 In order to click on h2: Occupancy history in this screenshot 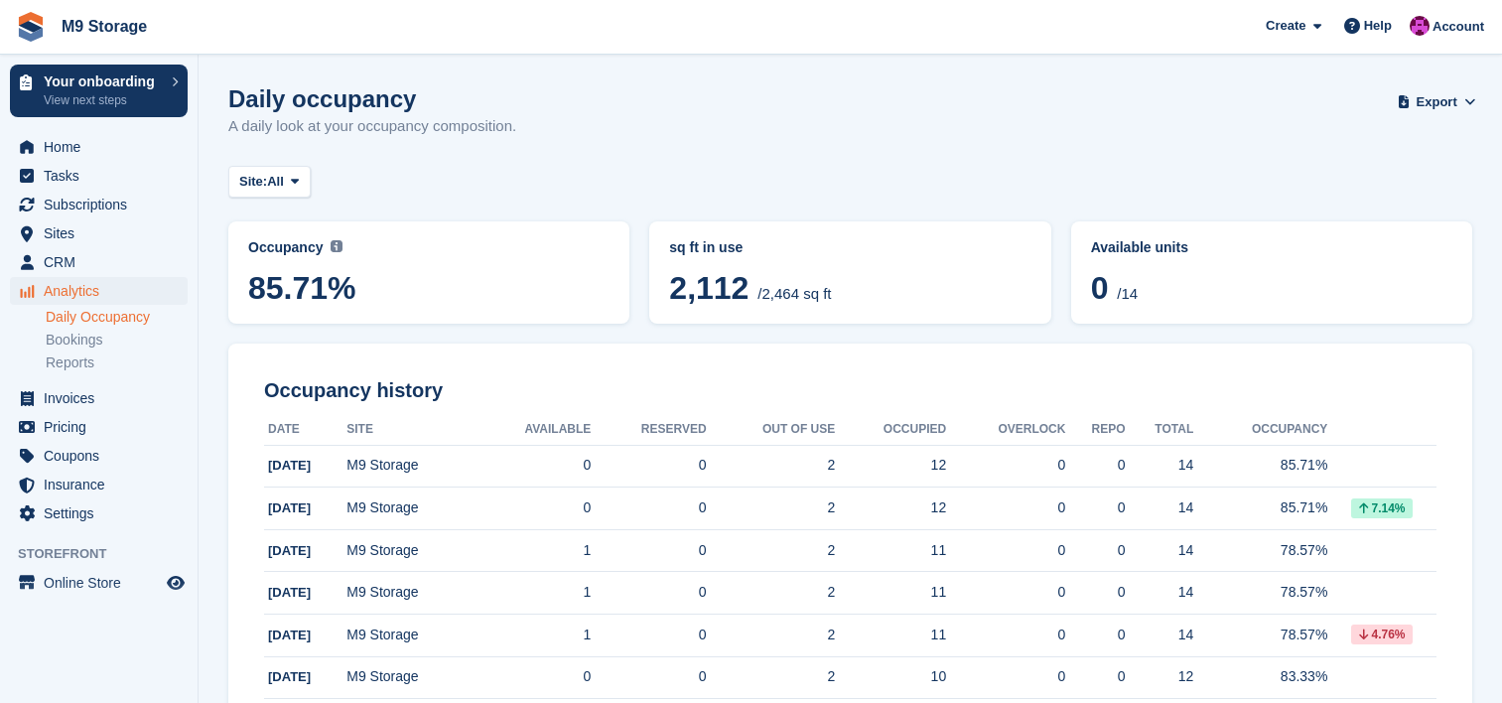, I will do `click(850, 390)`.